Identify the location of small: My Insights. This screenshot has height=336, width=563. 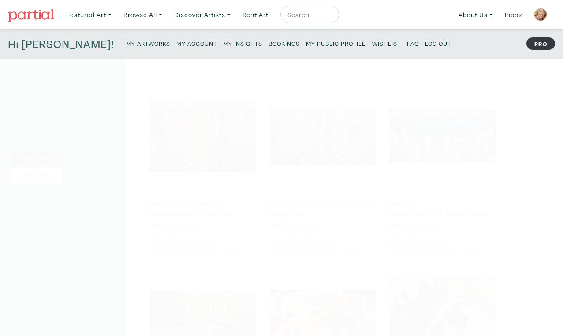
(242, 43).